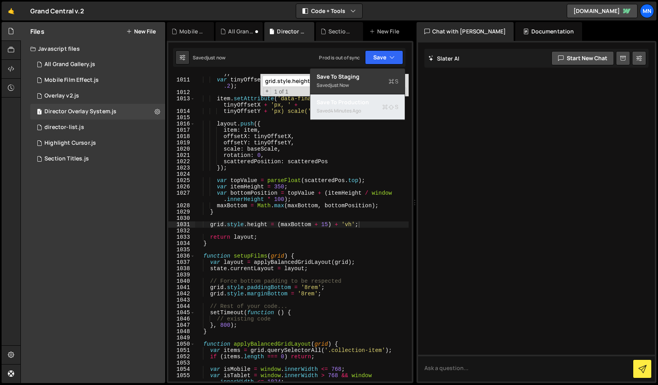  What do you see at coordinates (98, 159) in the screenshot?
I see `div: 15298/40223.js` at bounding box center [98, 159].